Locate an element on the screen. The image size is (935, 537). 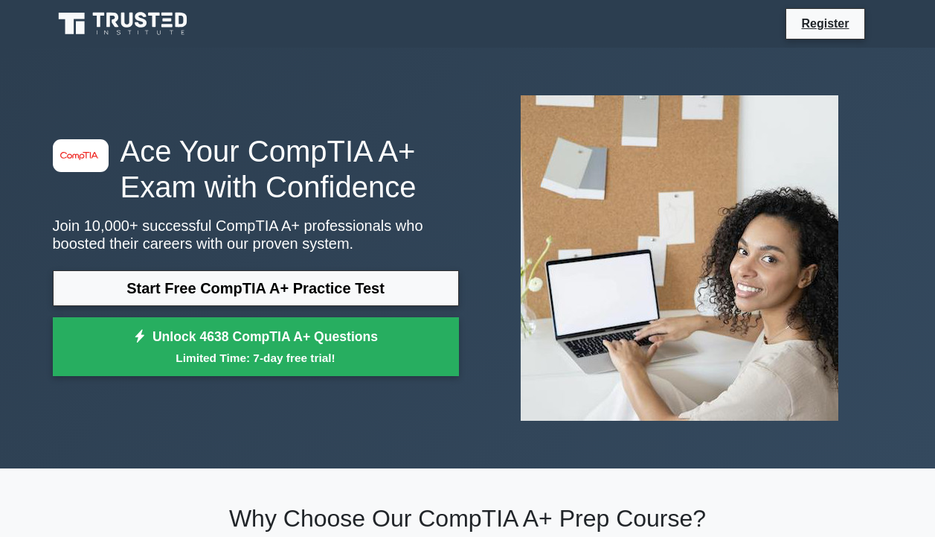
small: Limited Time: 7-day free trial! is located at coordinates (256, 357).